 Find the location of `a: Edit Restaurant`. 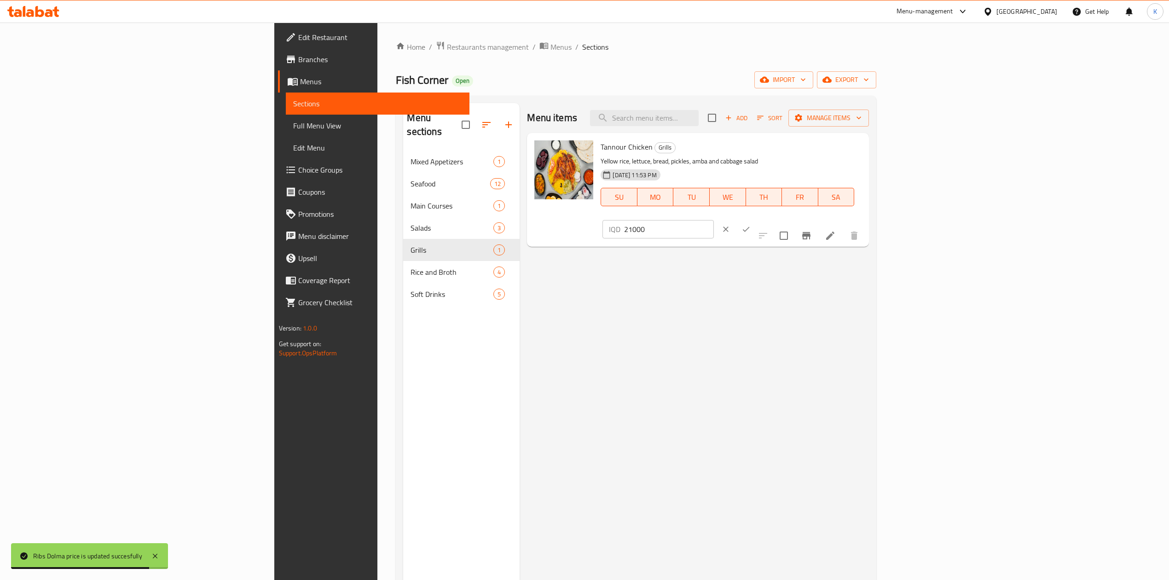

a: Edit Restaurant is located at coordinates (374, 37).